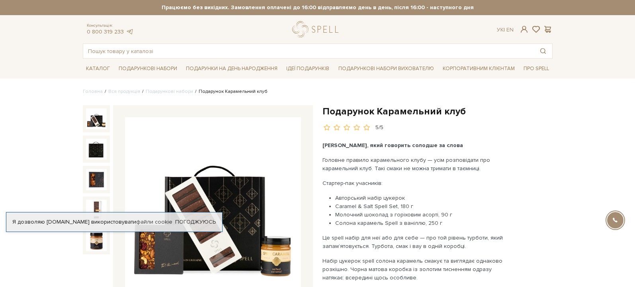  What do you see at coordinates (93, 91) in the screenshot?
I see `a: Головна` at bounding box center [93, 91].